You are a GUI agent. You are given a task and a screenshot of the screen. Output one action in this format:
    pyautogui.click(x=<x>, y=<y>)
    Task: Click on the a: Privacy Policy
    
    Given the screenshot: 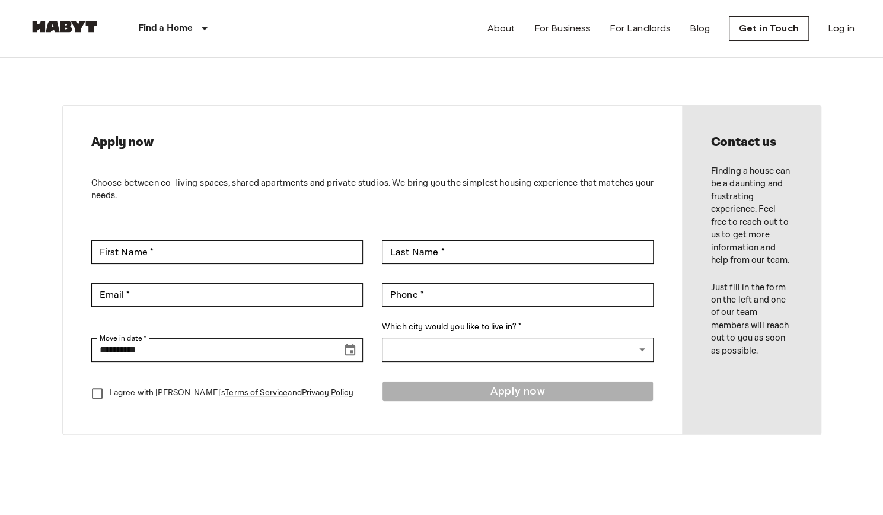 What is the action you would take?
    pyautogui.click(x=327, y=393)
    